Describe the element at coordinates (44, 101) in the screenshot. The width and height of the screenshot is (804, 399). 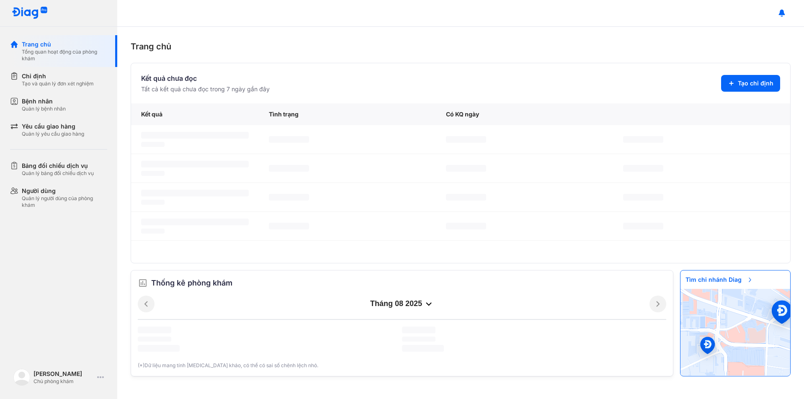
I see `div: Bệnh nhân` at that location.